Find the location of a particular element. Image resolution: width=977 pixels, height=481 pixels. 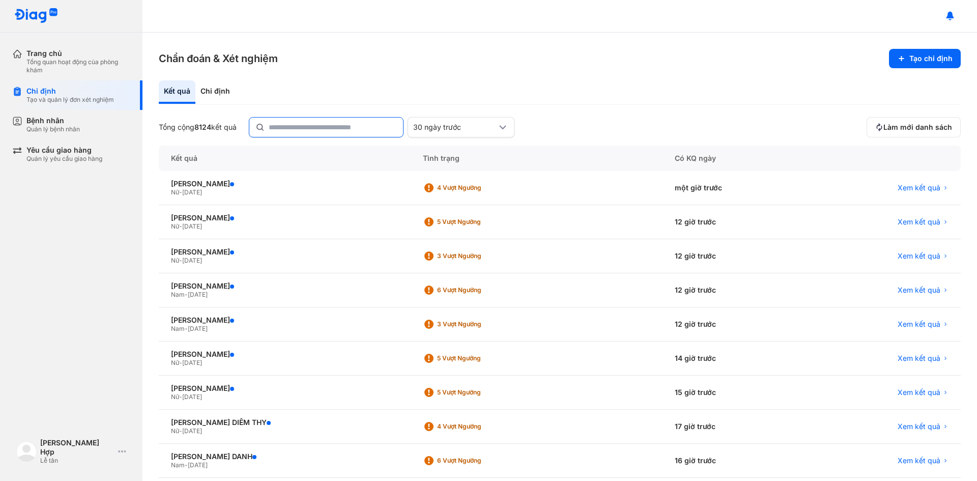

div: Bệnh nhân is located at coordinates (53, 121).